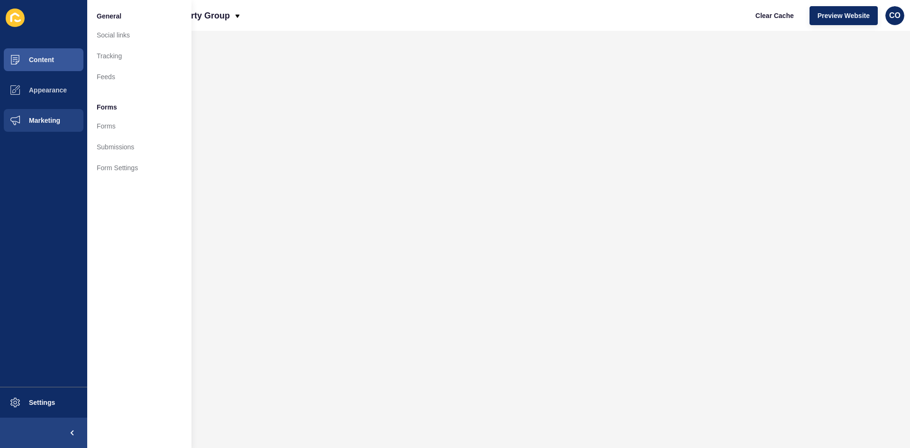 The image size is (910, 448). I want to click on span: Clear Cache, so click(774, 16).